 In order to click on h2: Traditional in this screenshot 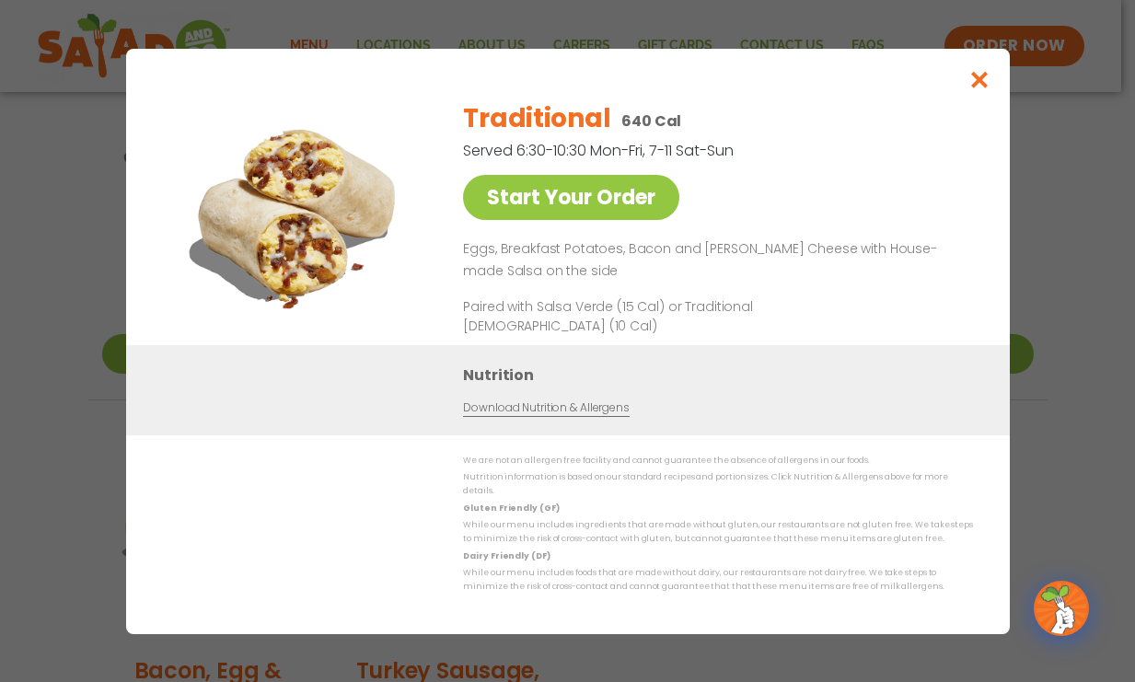, I will do `click(537, 119)`.